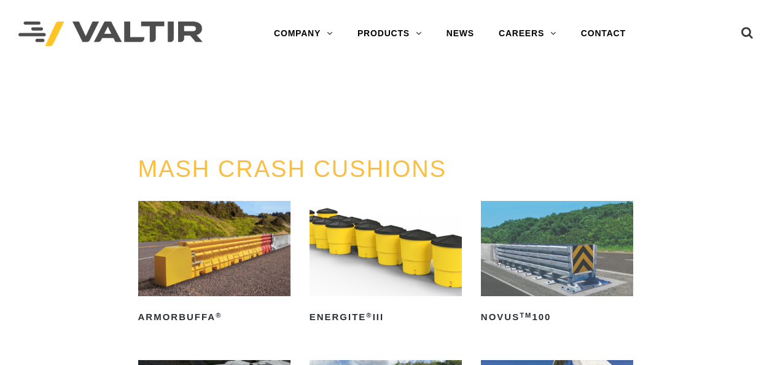 The width and height of the screenshot is (772, 365). Describe the element at coordinates (386, 263) in the screenshot. I see `a: ENERGITE®III` at that location.